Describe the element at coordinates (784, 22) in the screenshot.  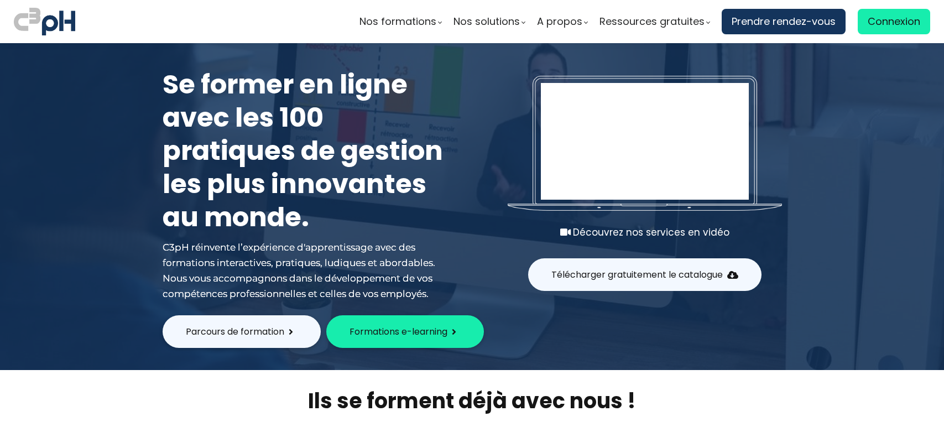
I see `a: Prendre rendez-vous` at that location.